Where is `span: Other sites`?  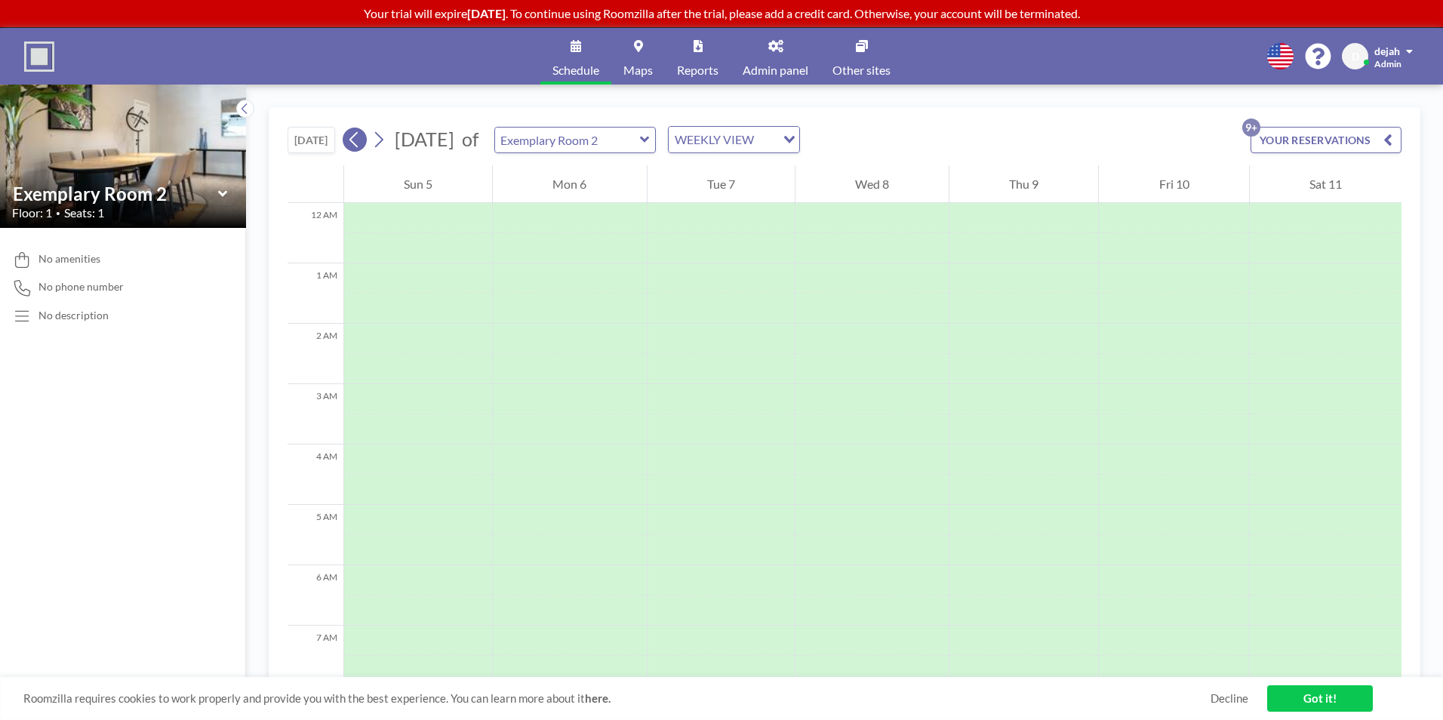
span: Other sites is located at coordinates (861, 70).